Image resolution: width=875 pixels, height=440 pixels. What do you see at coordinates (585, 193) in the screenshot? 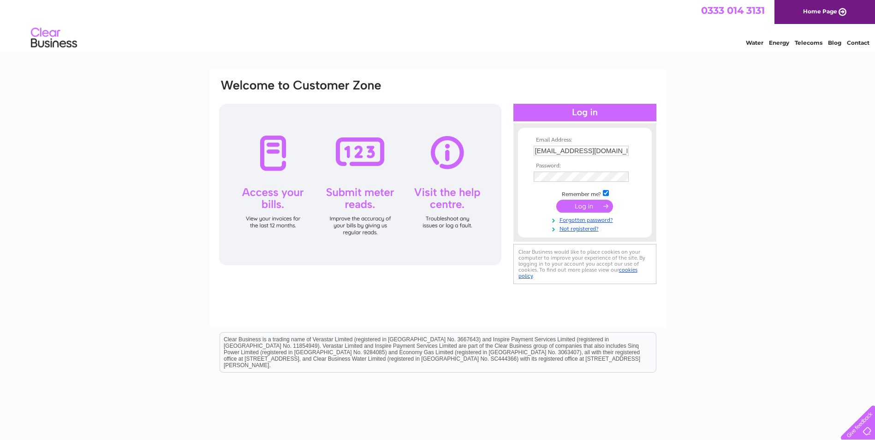
I see `td: Remember me?` at bounding box center [585, 193].